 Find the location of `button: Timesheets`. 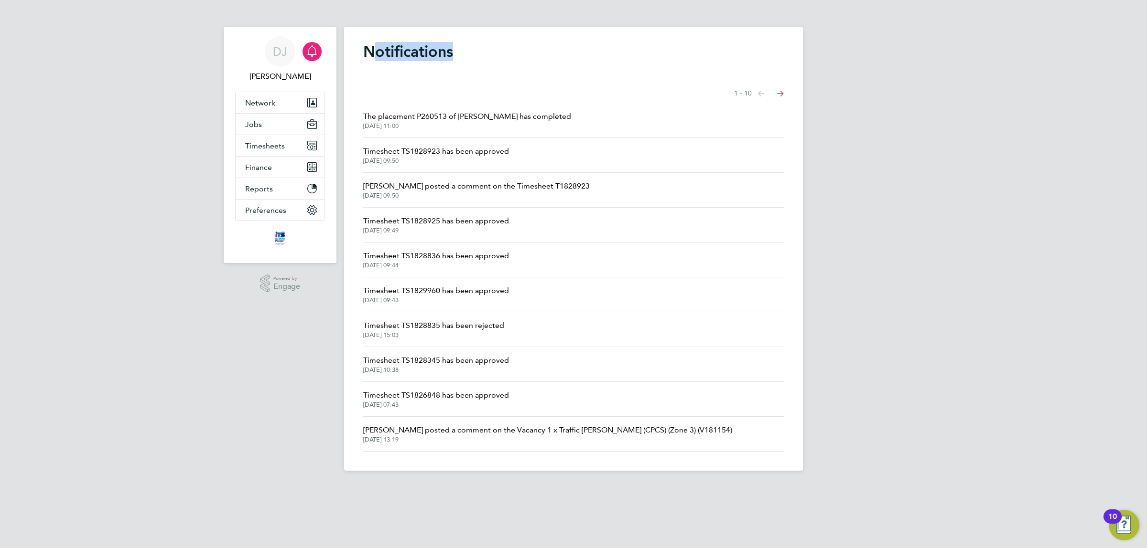

button: Timesheets is located at coordinates (280, 146).